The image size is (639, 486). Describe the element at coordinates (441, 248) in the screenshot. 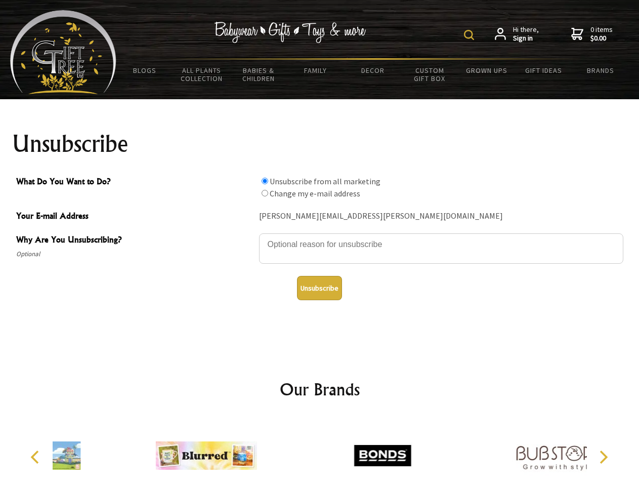

I see `textarea: Why Are You Unsubscribing?` at that location.